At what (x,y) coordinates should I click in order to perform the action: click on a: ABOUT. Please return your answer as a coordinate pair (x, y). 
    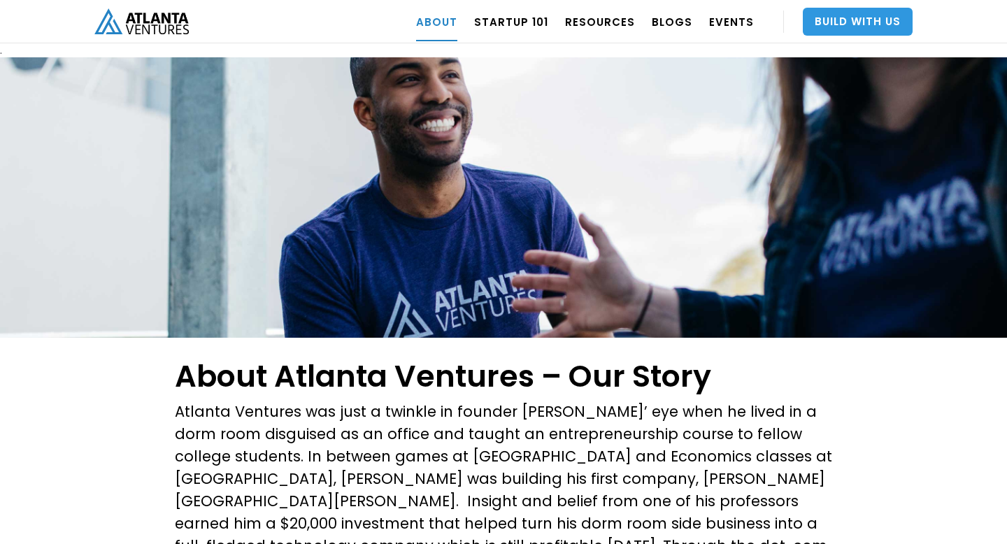
    Looking at the image, I should click on (436, 22).